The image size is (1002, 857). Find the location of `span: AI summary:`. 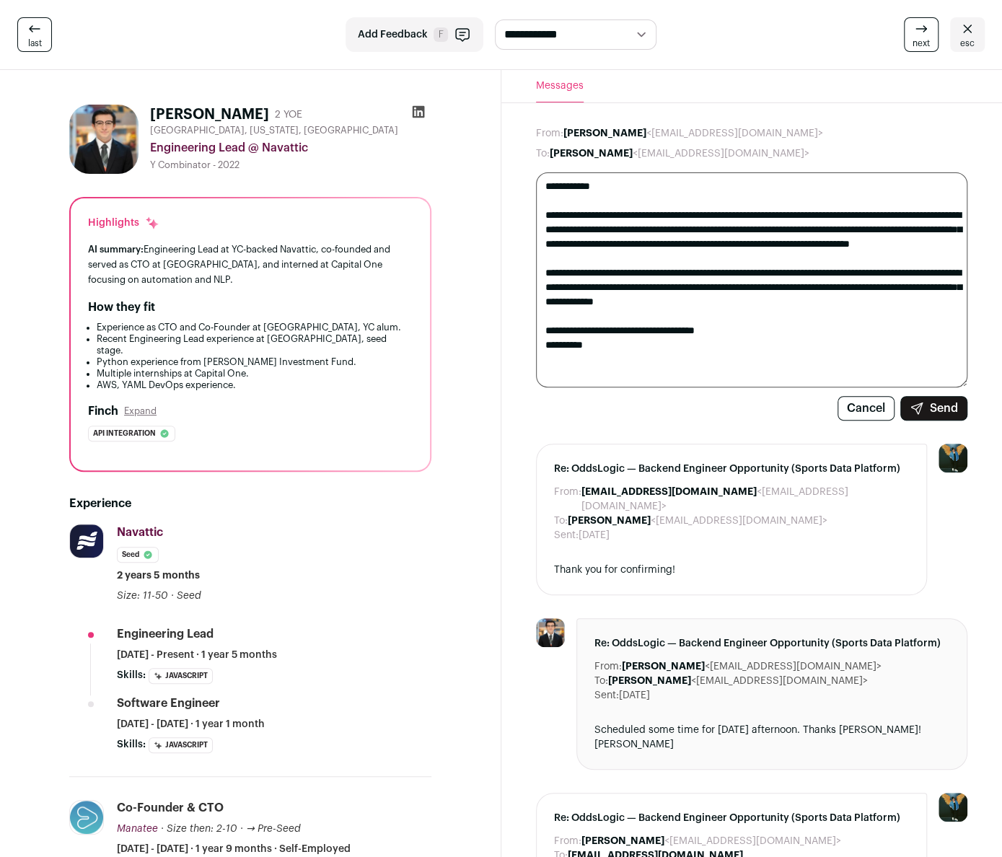

span: AI summary: is located at coordinates (115, 249).